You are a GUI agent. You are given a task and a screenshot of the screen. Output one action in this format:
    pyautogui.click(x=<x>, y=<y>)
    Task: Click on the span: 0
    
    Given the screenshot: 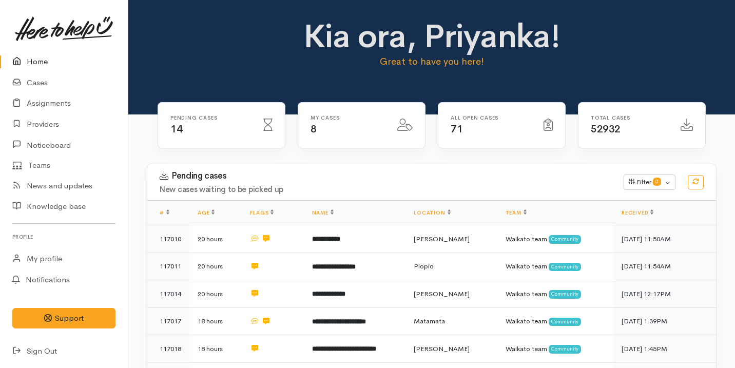 What is the action you would take?
    pyautogui.click(x=657, y=182)
    